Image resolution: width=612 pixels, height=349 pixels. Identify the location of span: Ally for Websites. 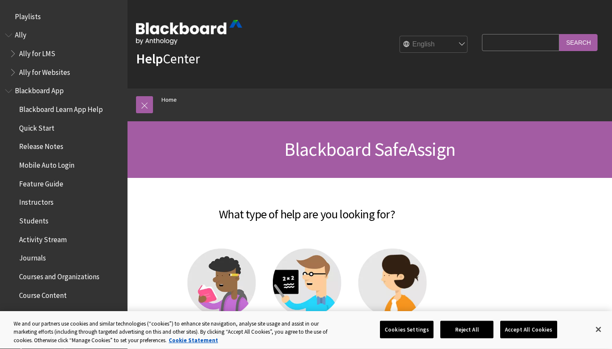
(45, 71).